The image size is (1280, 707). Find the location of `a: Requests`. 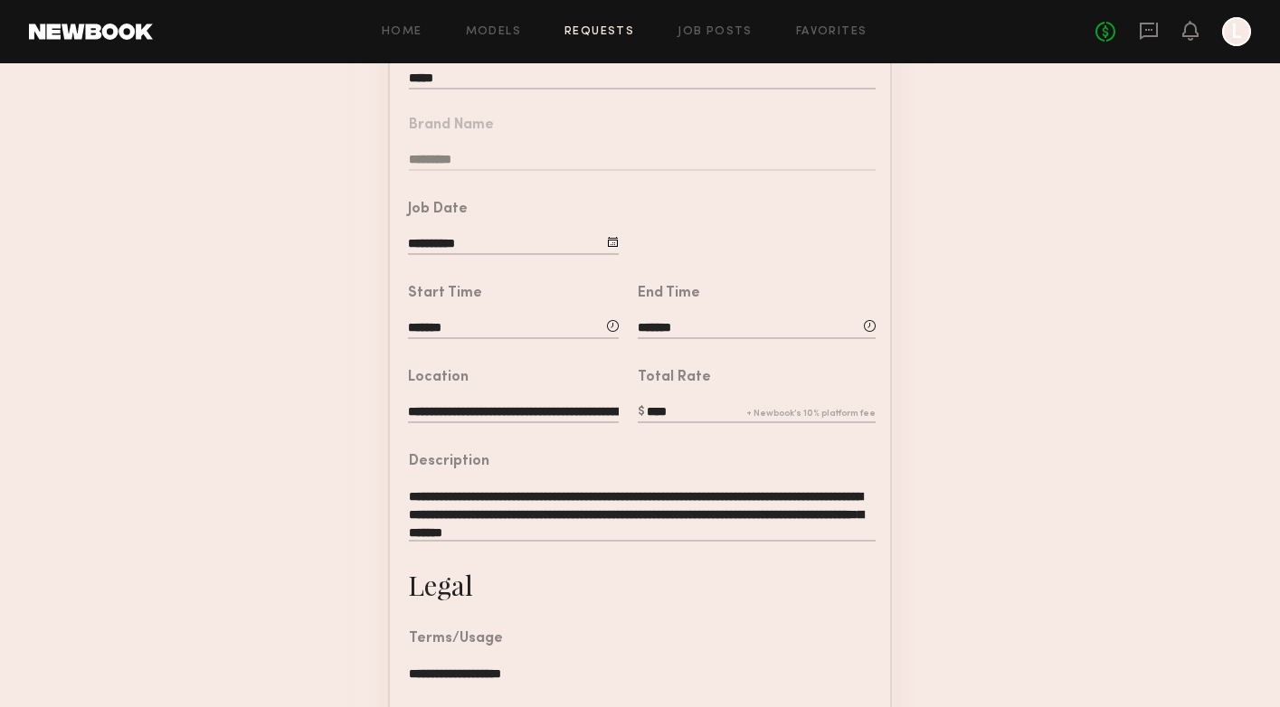

a: Requests is located at coordinates (599, 32).